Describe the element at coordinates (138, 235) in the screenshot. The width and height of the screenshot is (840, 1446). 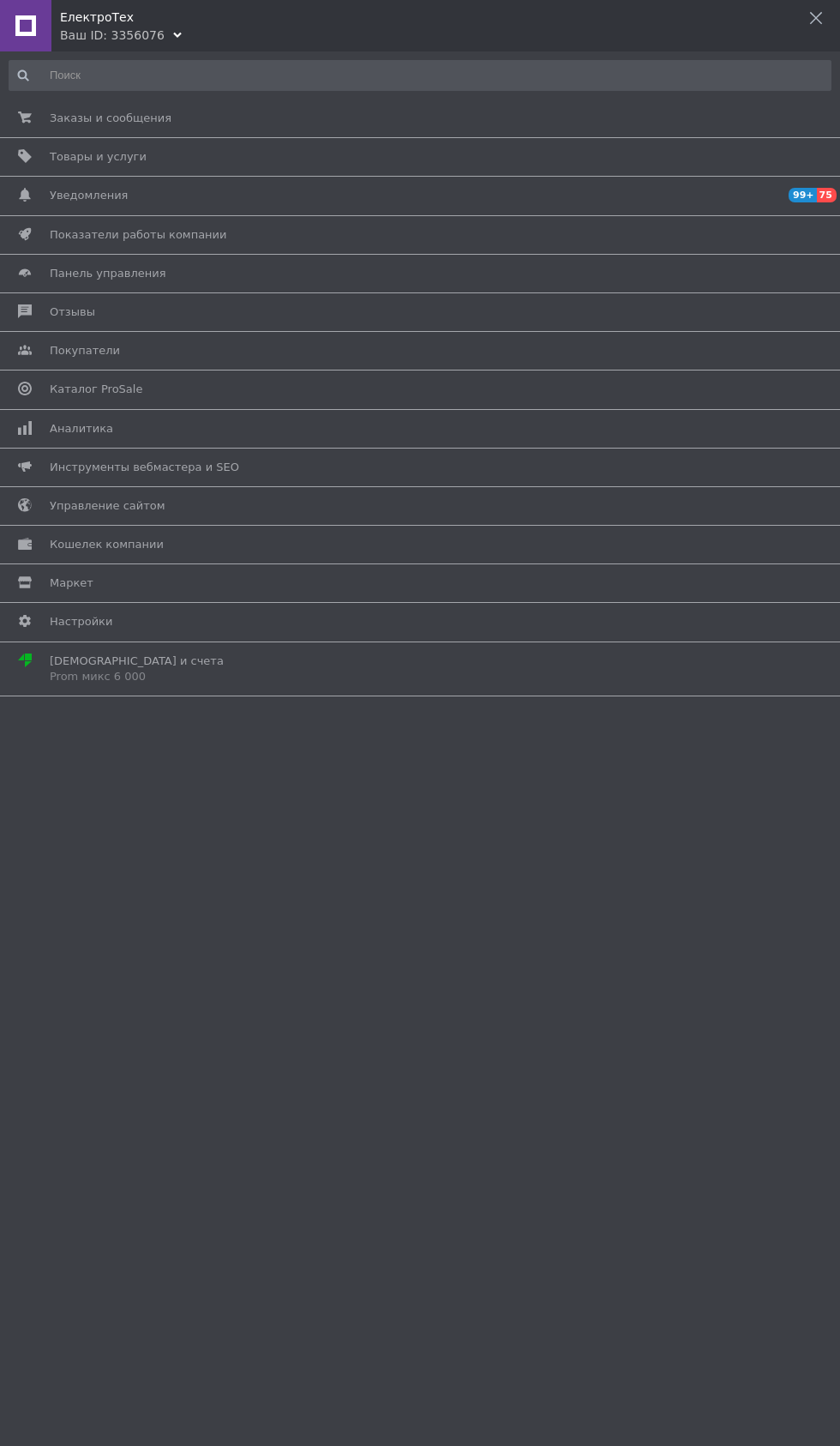
I see `span: Показатели работы компании` at that location.